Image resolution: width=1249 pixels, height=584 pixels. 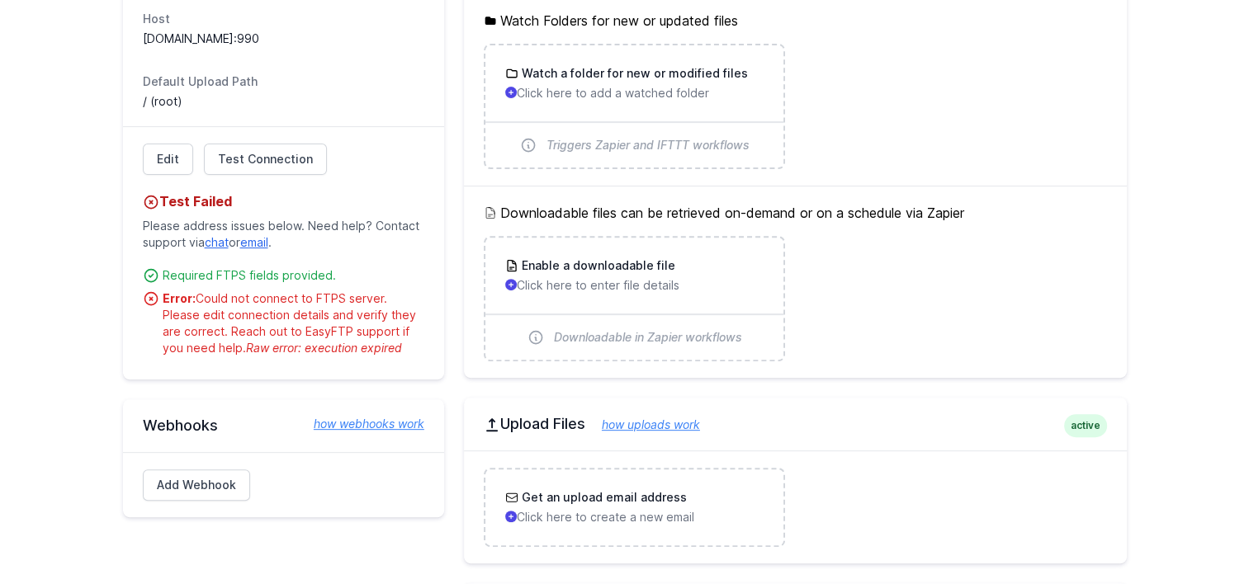 What do you see at coordinates (324, 347) in the screenshot?
I see `span: Raw error: execution expired` at bounding box center [324, 347].